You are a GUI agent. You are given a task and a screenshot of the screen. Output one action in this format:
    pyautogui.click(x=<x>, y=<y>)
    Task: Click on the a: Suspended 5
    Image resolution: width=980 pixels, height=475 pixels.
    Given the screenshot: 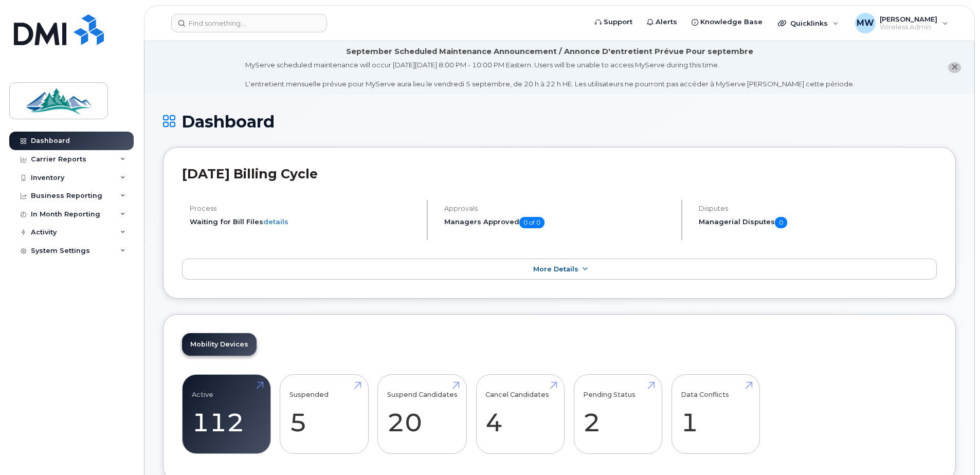 What is the action you would take?
    pyautogui.click(x=324, y=415)
    